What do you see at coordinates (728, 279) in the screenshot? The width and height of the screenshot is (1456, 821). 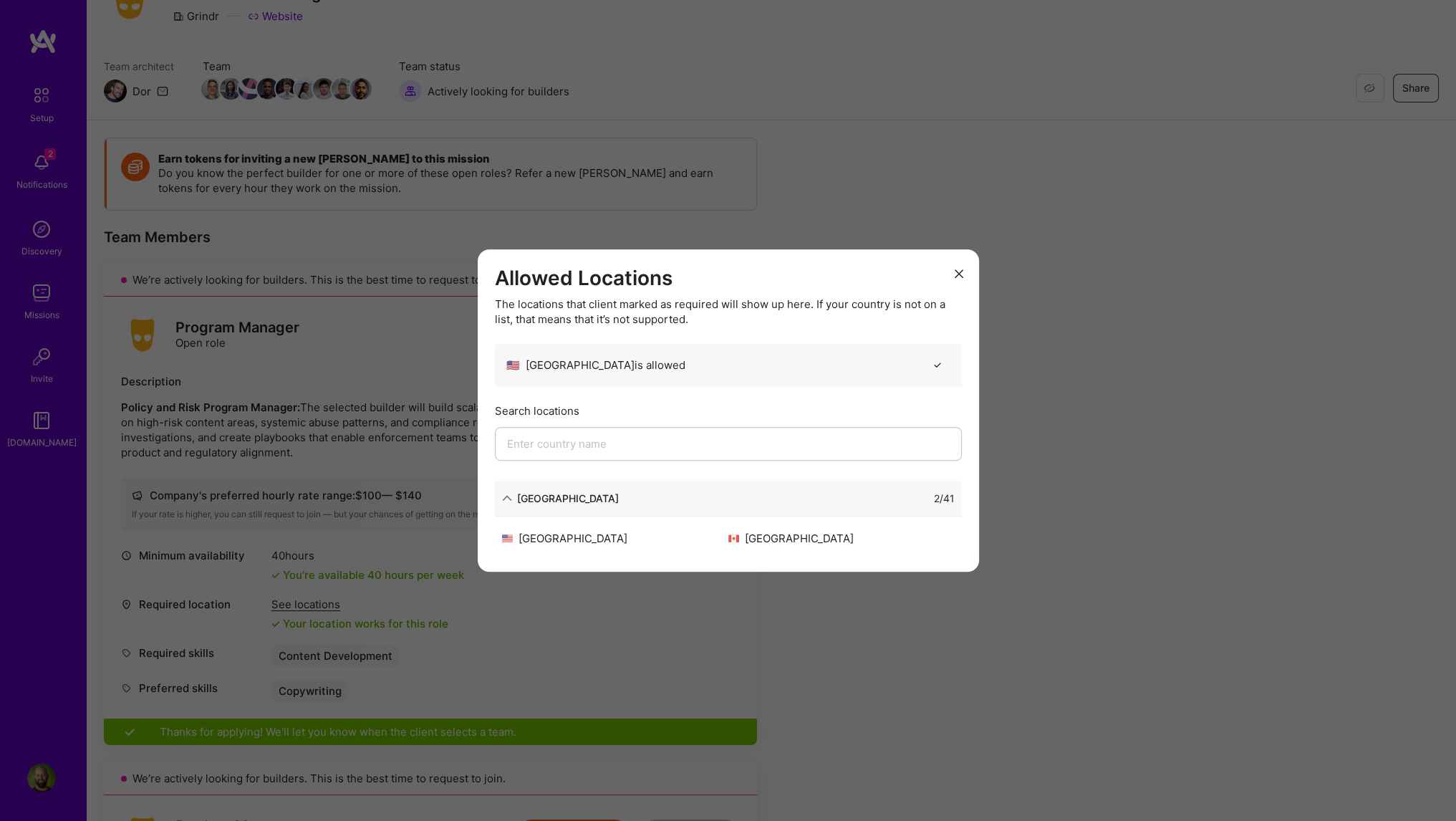 I see `h3: Allowed Locations` at bounding box center [728, 279].